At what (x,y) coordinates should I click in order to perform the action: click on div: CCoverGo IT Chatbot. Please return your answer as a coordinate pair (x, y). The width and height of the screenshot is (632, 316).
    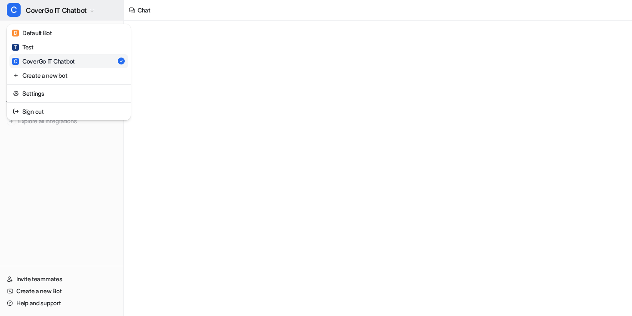
    Looking at the image, I should click on (69, 72).